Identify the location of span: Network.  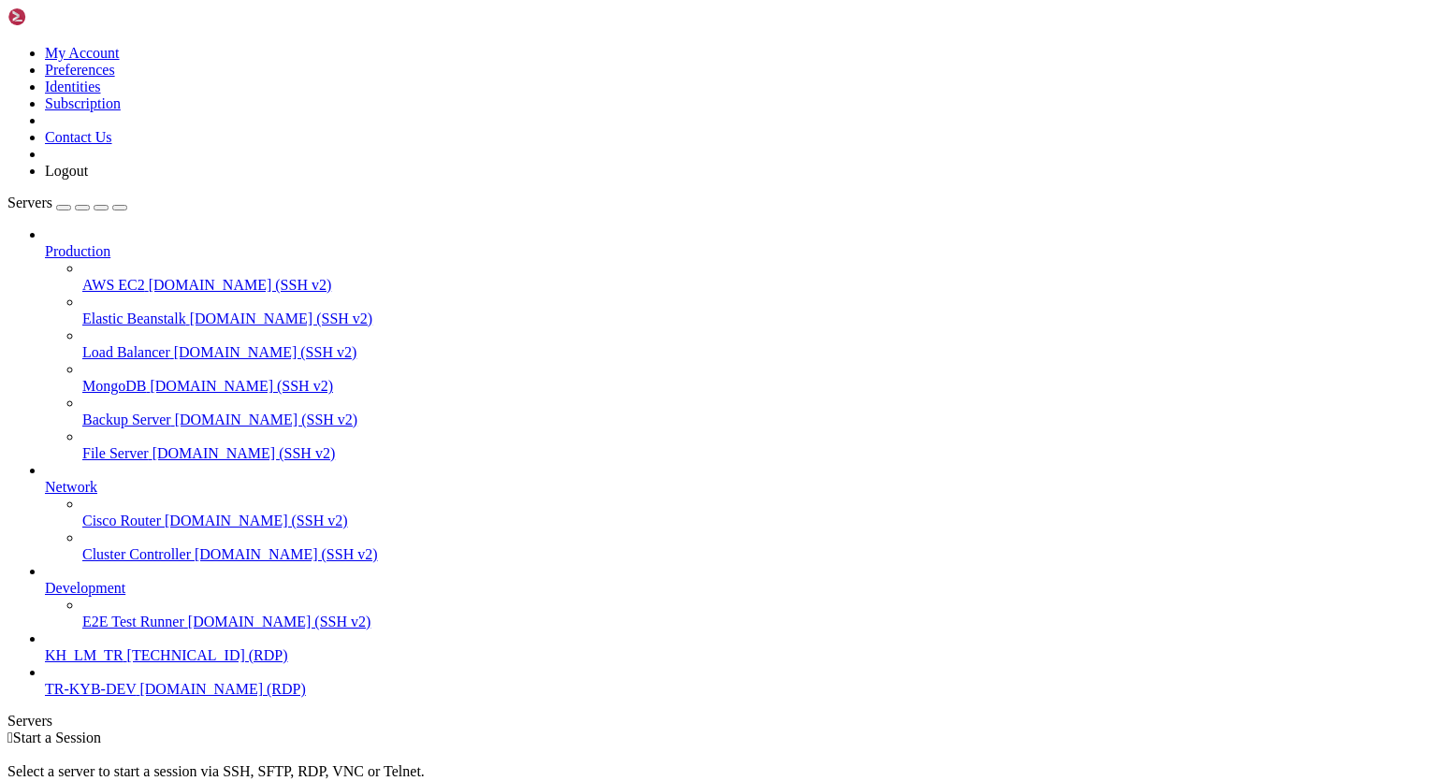
(71, 486).